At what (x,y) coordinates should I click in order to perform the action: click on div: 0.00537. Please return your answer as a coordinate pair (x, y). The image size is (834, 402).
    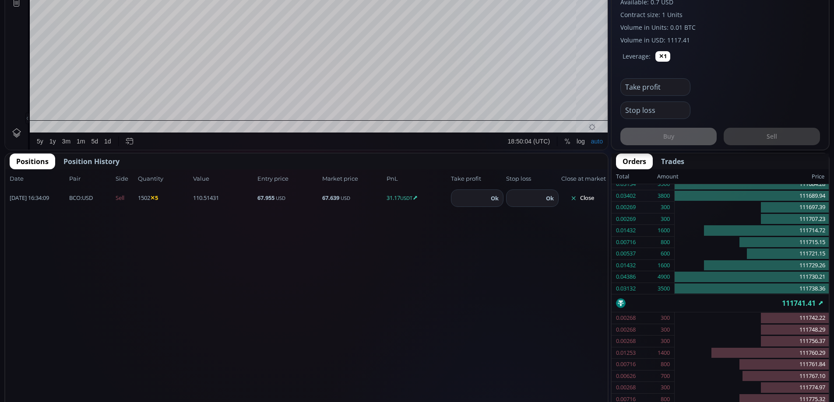
    Looking at the image, I should click on (626, 254).